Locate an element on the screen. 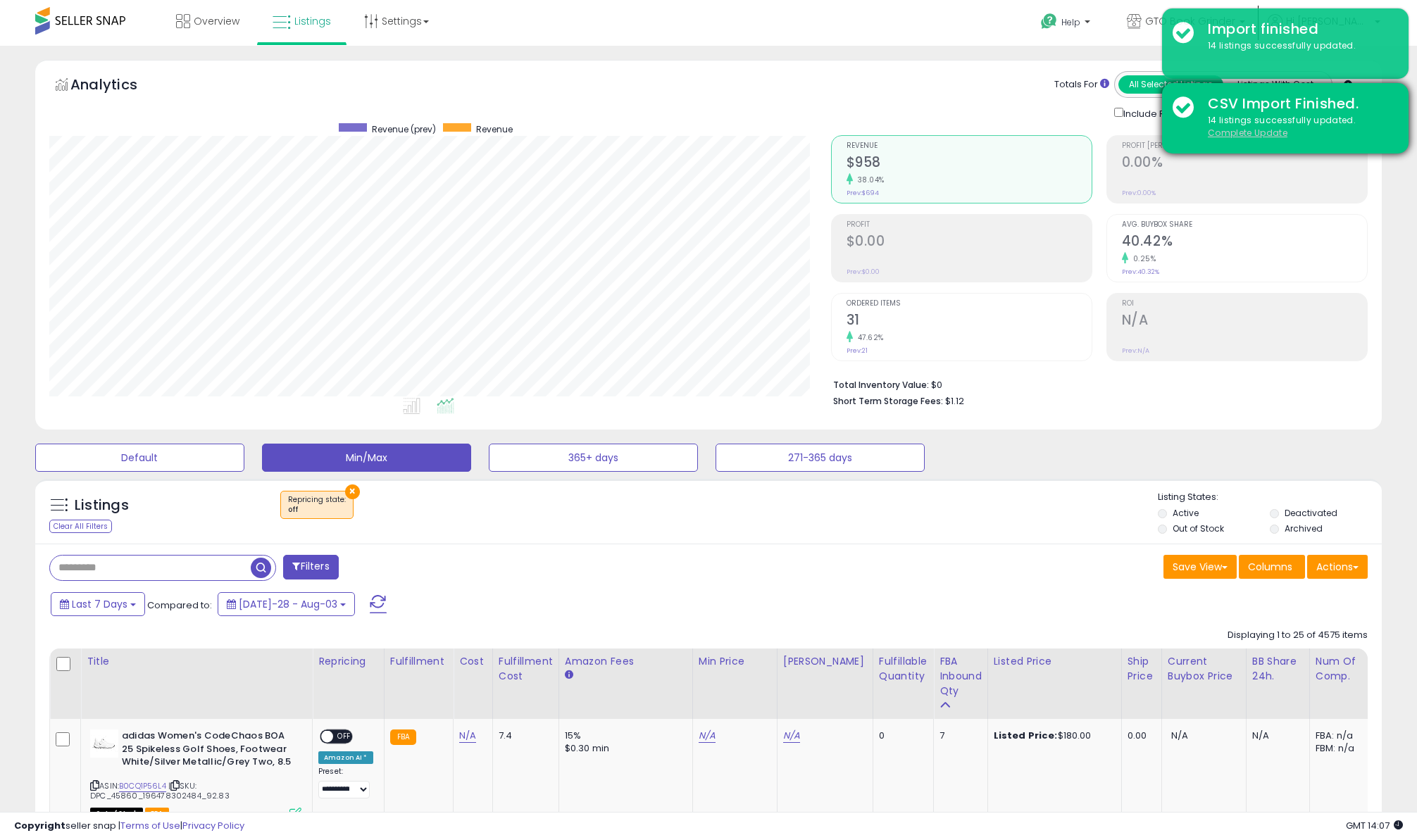 The height and width of the screenshot is (840, 1417). button: 365+ days is located at coordinates (593, 458).